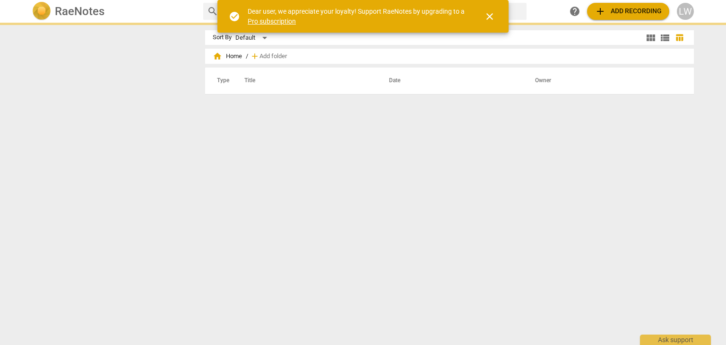 The image size is (726, 345). Describe the element at coordinates (686, 11) in the screenshot. I see `div: LW` at that location.